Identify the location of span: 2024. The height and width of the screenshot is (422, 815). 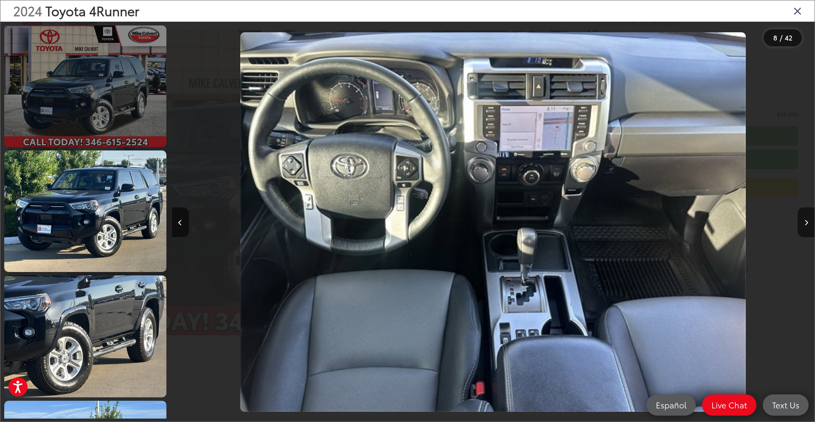
(28, 10).